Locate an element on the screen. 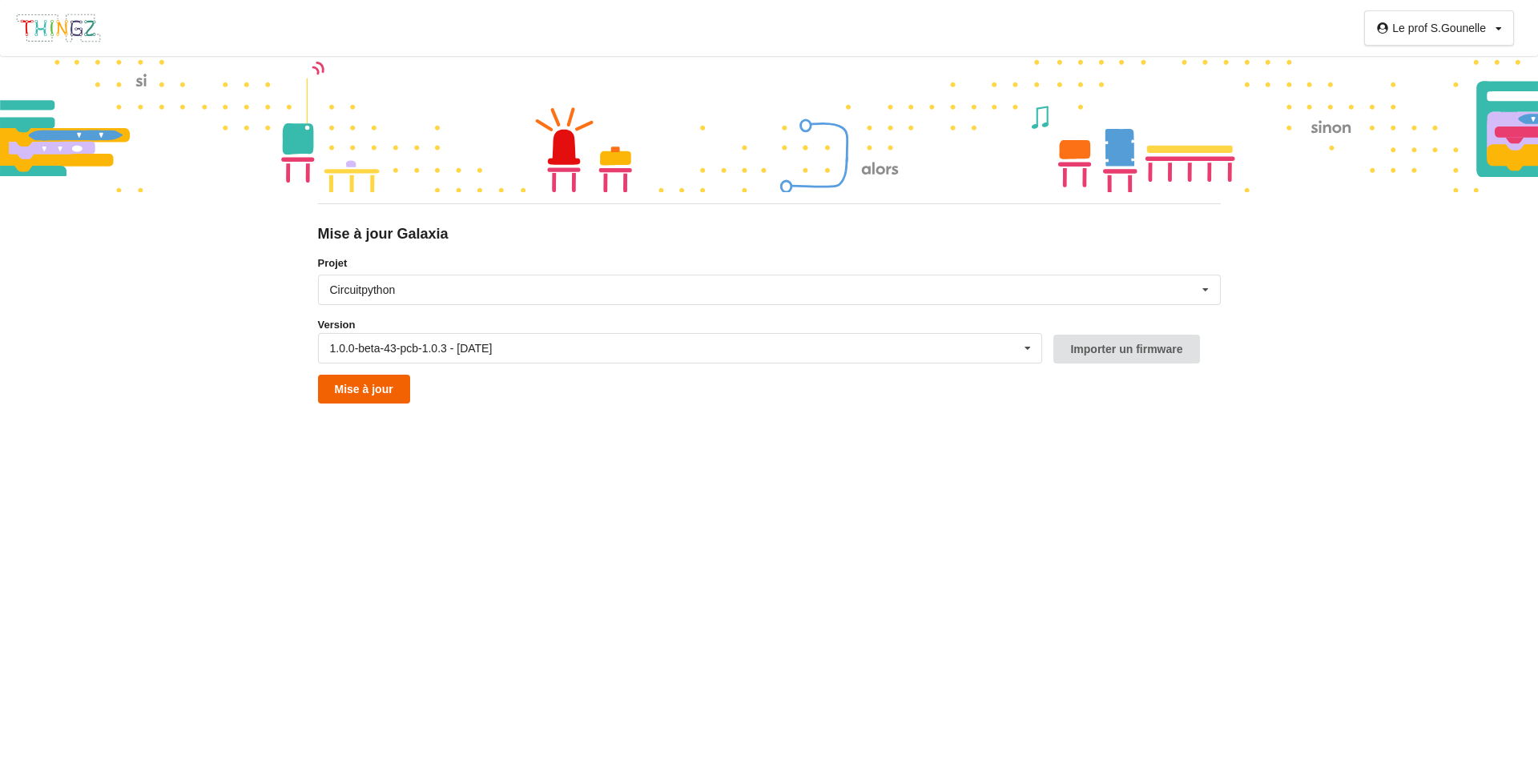 The width and height of the screenshot is (1538, 763). button: Importer un firmware is located at coordinates (1126, 349).